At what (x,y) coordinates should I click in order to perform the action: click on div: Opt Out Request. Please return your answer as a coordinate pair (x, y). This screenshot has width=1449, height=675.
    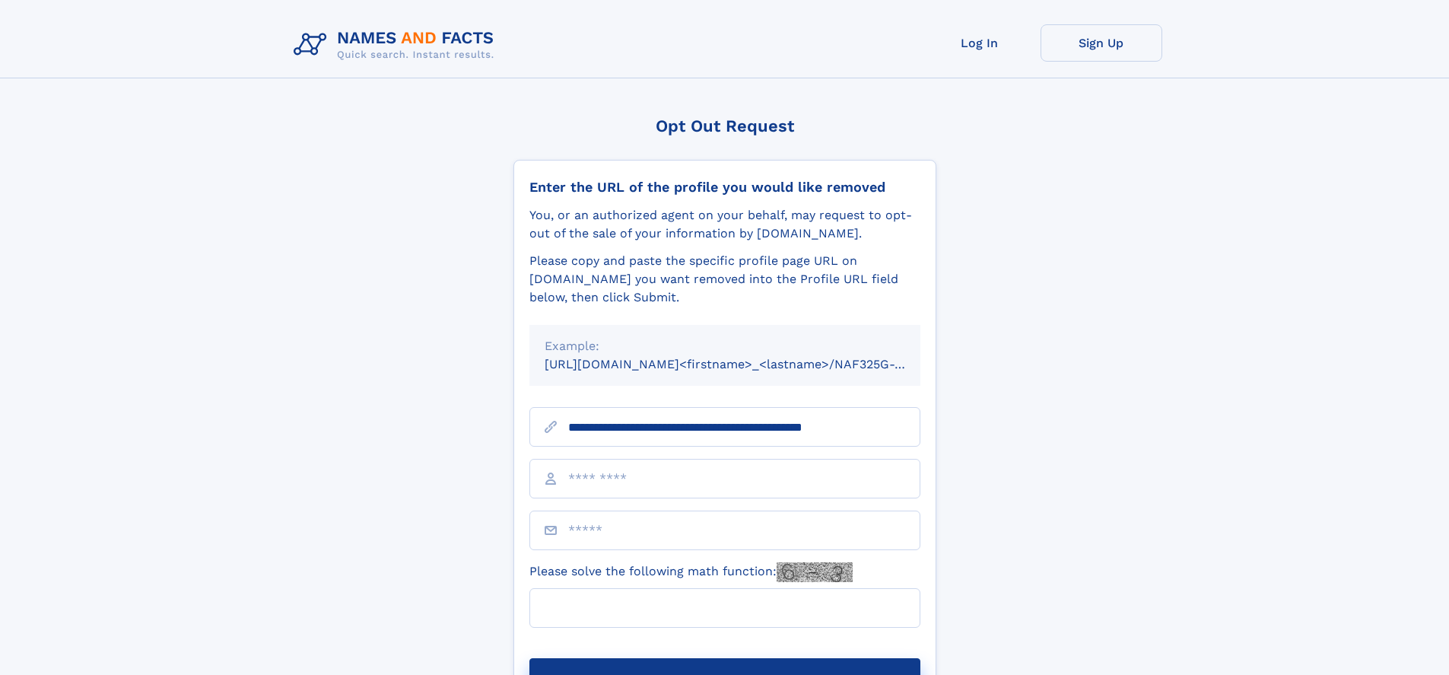
    Looking at the image, I should click on (725, 126).